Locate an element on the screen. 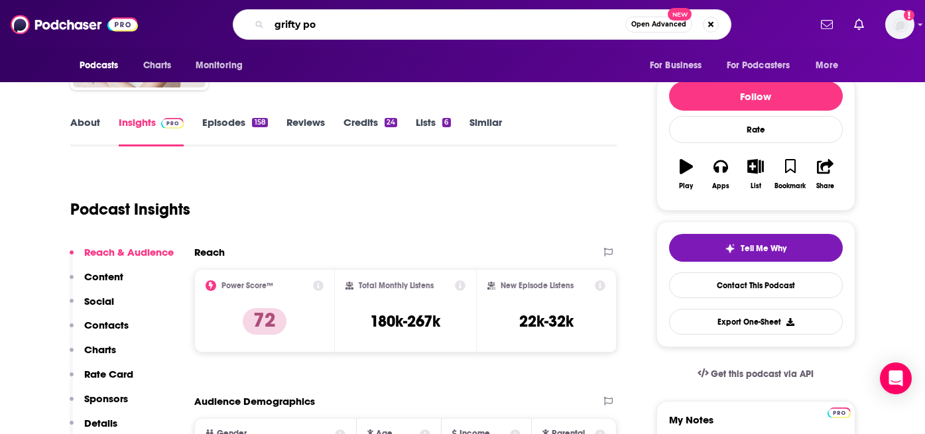 The height and width of the screenshot is (434, 925). p: Rate Card is located at coordinates (109, 374).